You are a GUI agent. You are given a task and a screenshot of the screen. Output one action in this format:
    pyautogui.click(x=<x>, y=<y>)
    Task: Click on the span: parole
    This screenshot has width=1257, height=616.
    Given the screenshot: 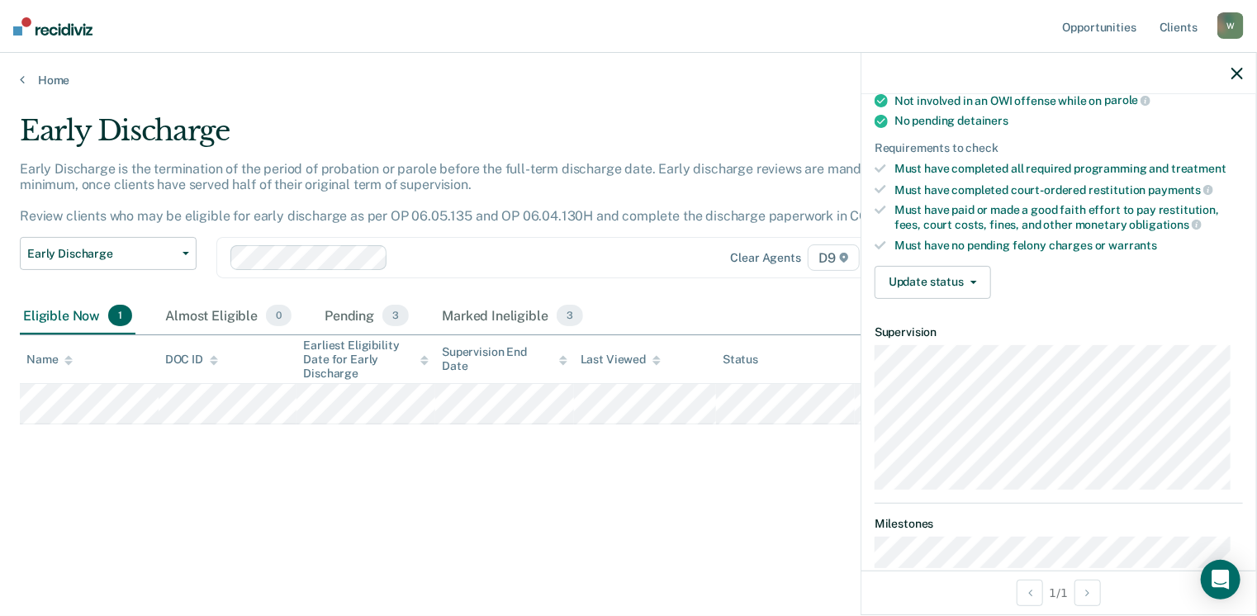 What is the action you would take?
    pyautogui.click(x=1127, y=100)
    